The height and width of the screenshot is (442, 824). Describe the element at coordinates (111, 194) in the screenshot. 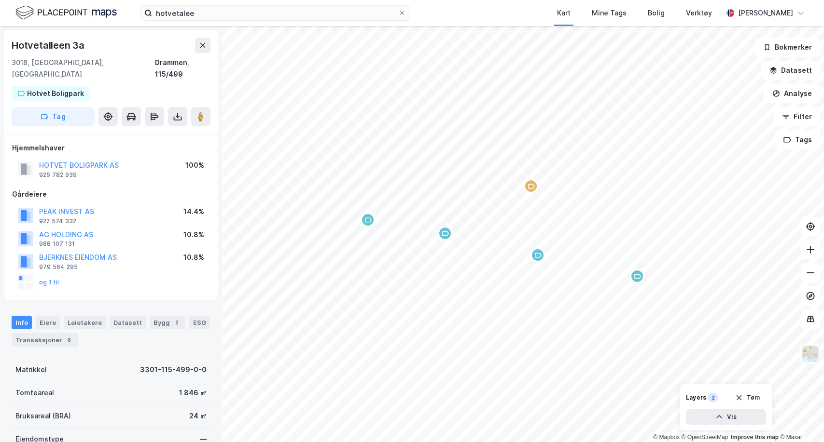

I see `div: Gårdeiere` at that location.